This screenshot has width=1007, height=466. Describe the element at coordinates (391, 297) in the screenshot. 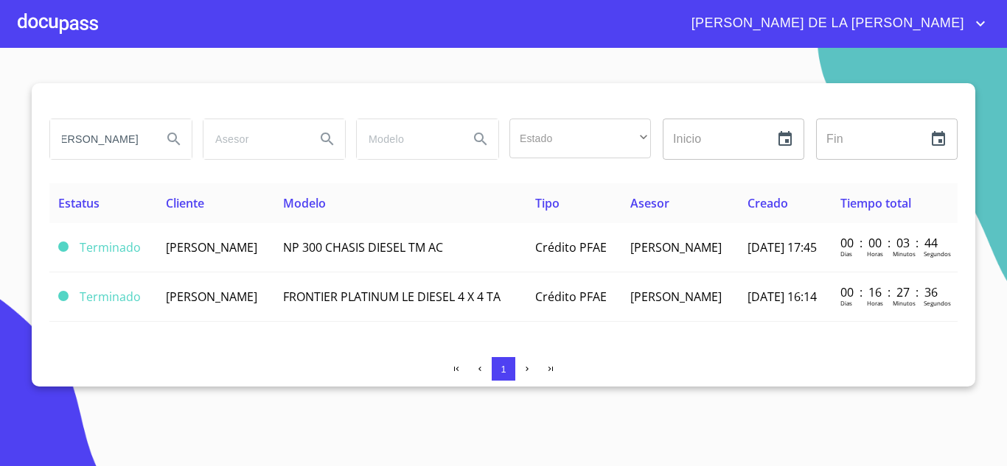

I see `span: FRONTIER PLATINUM LE DIESEL 4 X 4 TA` at that location.